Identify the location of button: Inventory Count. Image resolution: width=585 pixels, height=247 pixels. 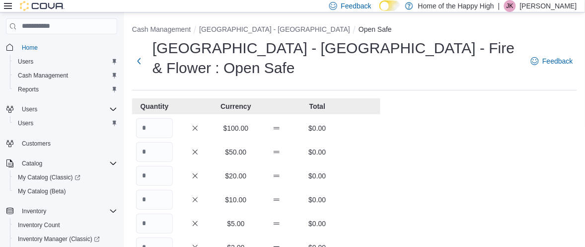
(66, 225).